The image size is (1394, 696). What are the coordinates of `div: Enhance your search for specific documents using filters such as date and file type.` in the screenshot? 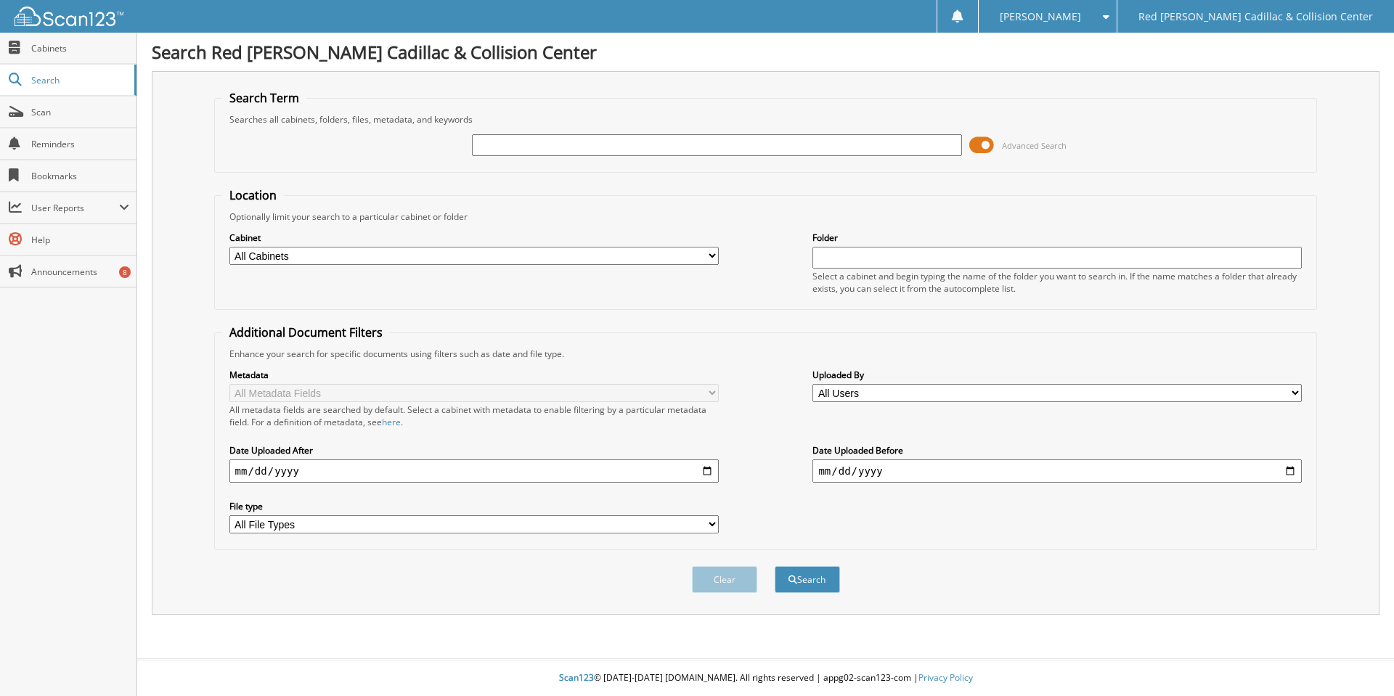 It's located at (766, 354).